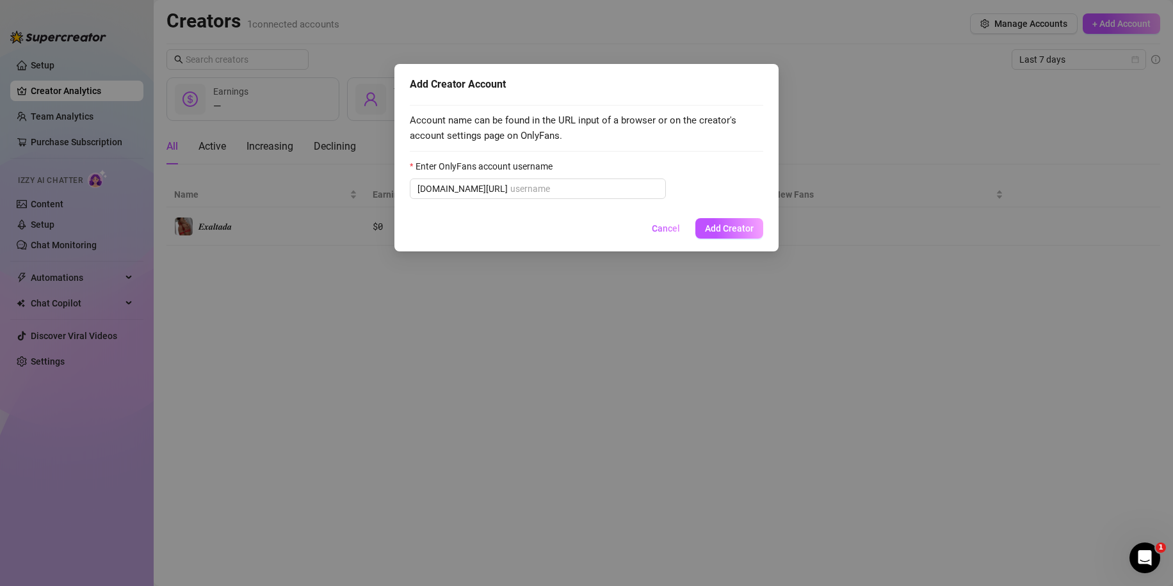 Image resolution: width=1173 pixels, height=586 pixels. What do you see at coordinates (586, 84) in the screenshot?
I see `div: Add Creator Account` at bounding box center [586, 84].